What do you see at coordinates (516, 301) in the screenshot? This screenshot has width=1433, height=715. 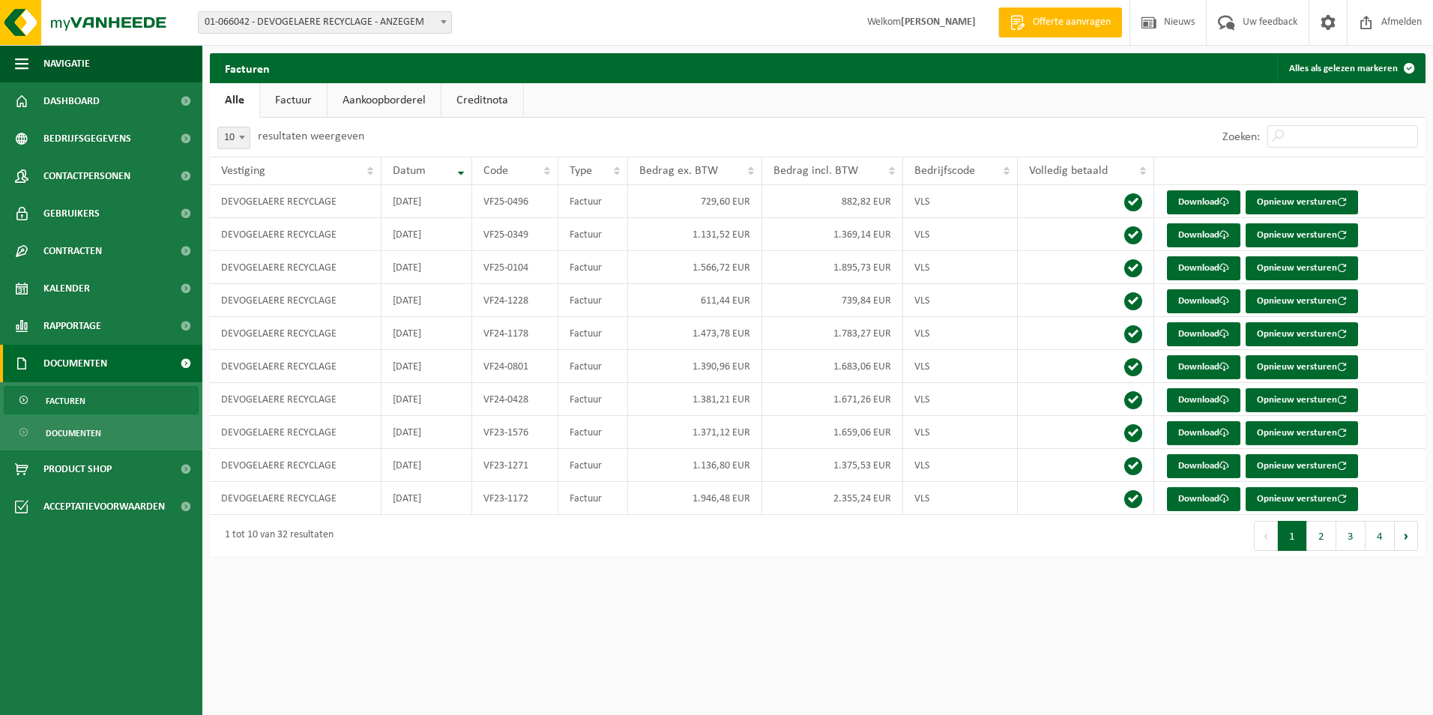 I see `td: VF24-1228` at bounding box center [516, 301].